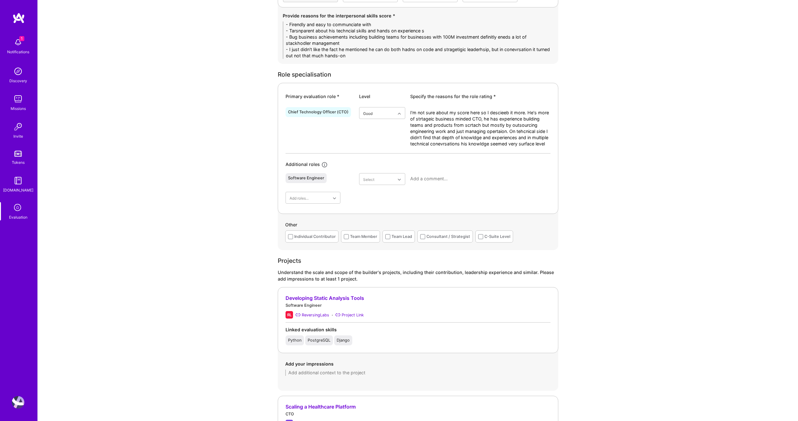 The image size is (798, 421). I want to click on div: Primary evaluation role *, so click(320, 96).